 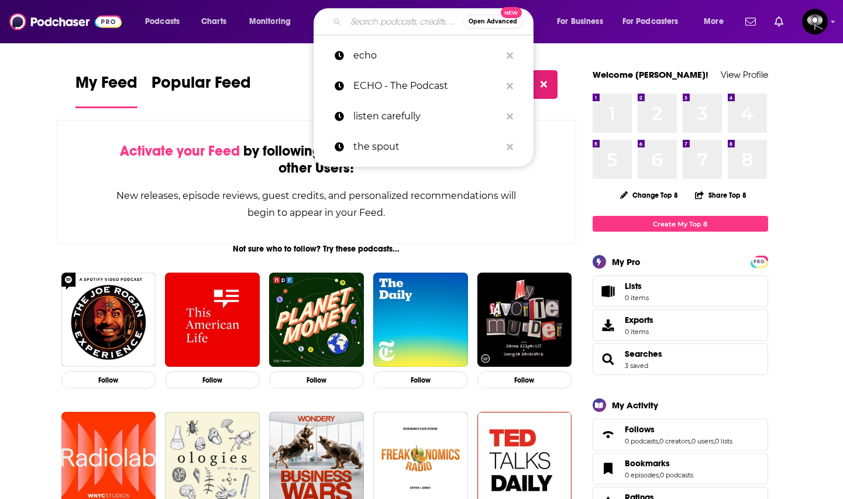 I want to click on span: Activate your Feed, so click(x=180, y=151).